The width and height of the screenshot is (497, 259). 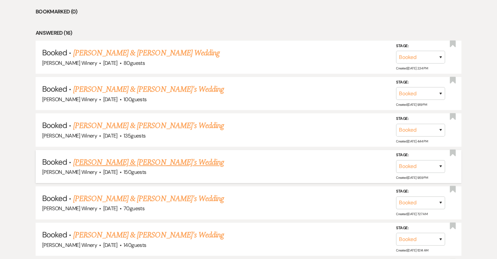 I want to click on span: 150 guests, so click(x=135, y=172).